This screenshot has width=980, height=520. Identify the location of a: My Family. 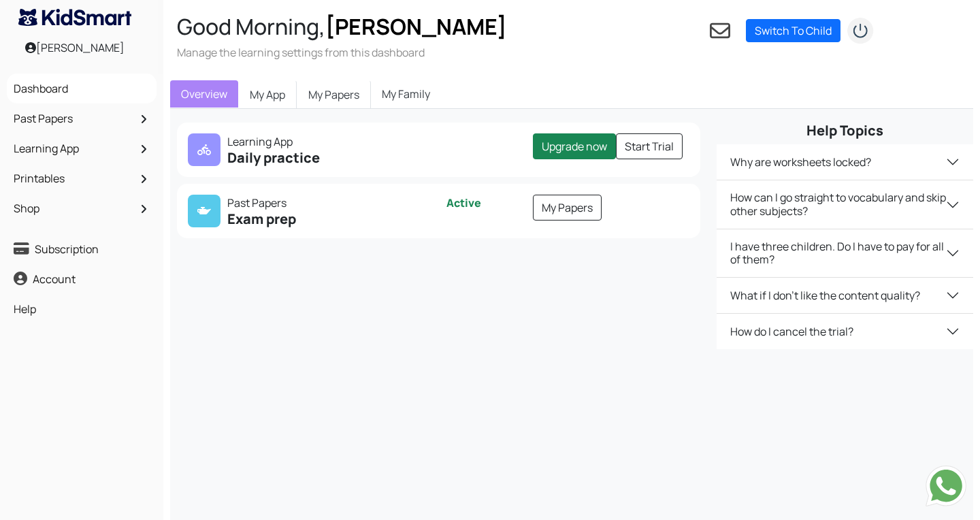
(406, 94).